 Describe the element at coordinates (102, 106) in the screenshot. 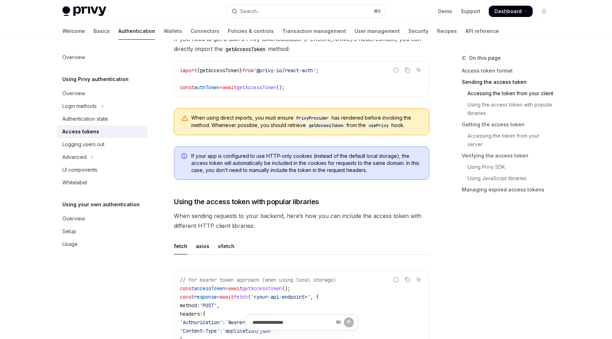

I see `button: Toggle Login methods section` at that location.